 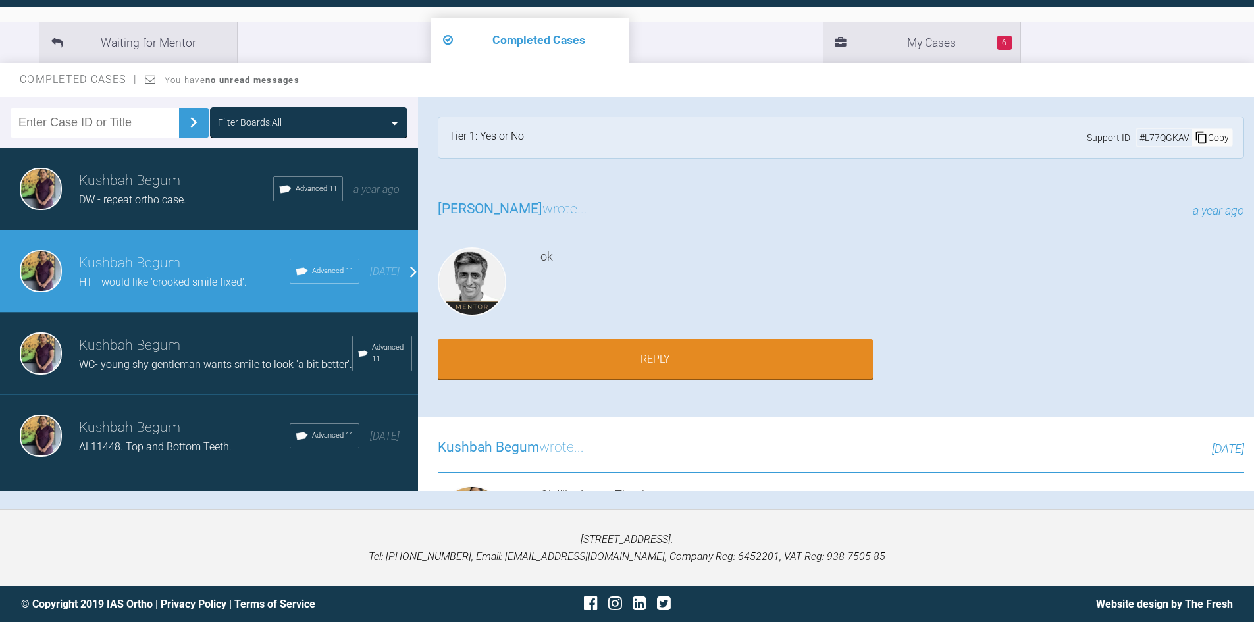 What do you see at coordinates (95, 122) in the screenshot?
I see `input: Enter Case ID or Title` at bounding box center [95, 122].